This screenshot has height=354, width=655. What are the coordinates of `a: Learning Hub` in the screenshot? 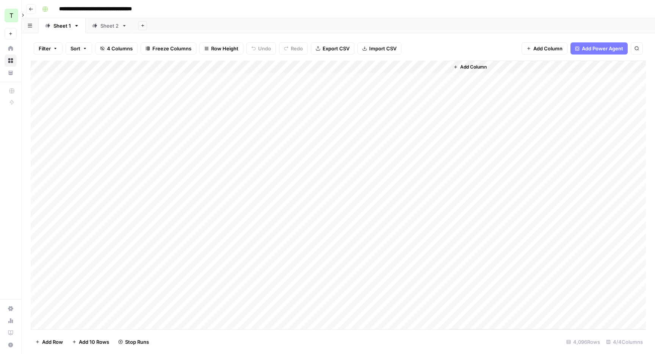 It's located at (11, 333).